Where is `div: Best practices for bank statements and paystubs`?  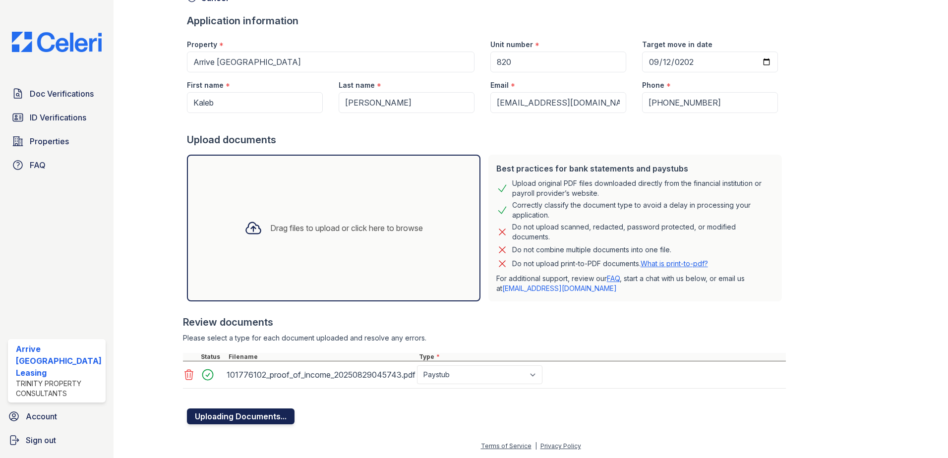 div: Best practices for bank statements and paystubs is located at coordinates (635, 169).